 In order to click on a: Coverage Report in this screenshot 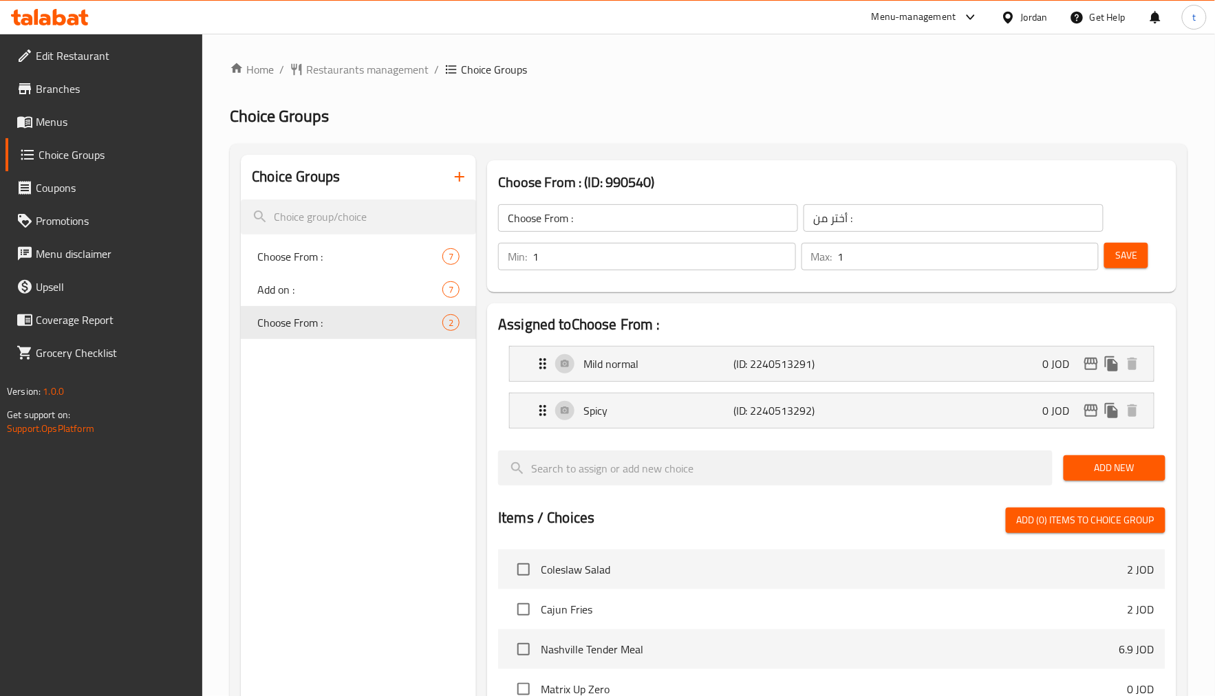, I will do `click(104, 320)`.